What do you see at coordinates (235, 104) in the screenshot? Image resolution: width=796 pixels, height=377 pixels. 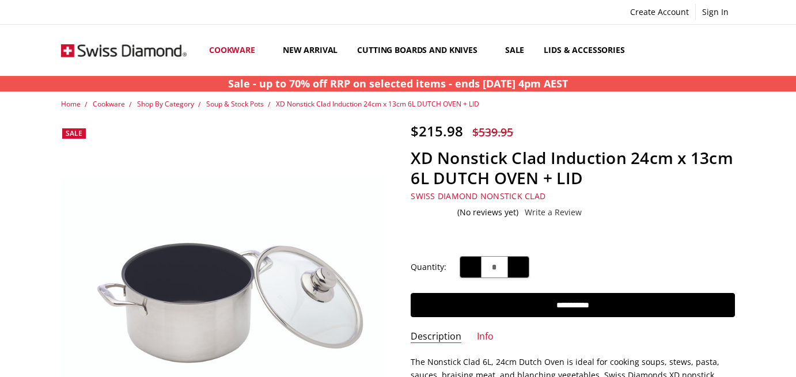 I see `a: Soup & Stock Pots` at bounding box center [235, 104].